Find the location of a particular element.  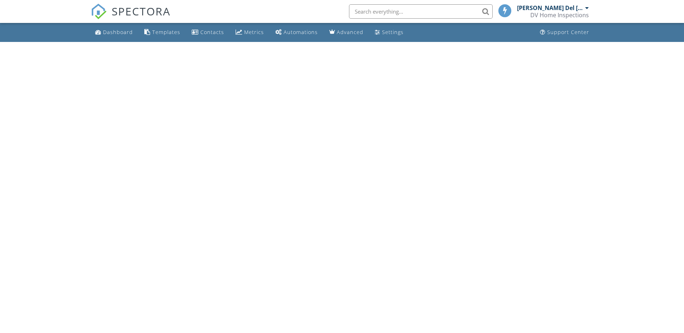

div: DV Home Inspections is located at coordinates (559, 15).